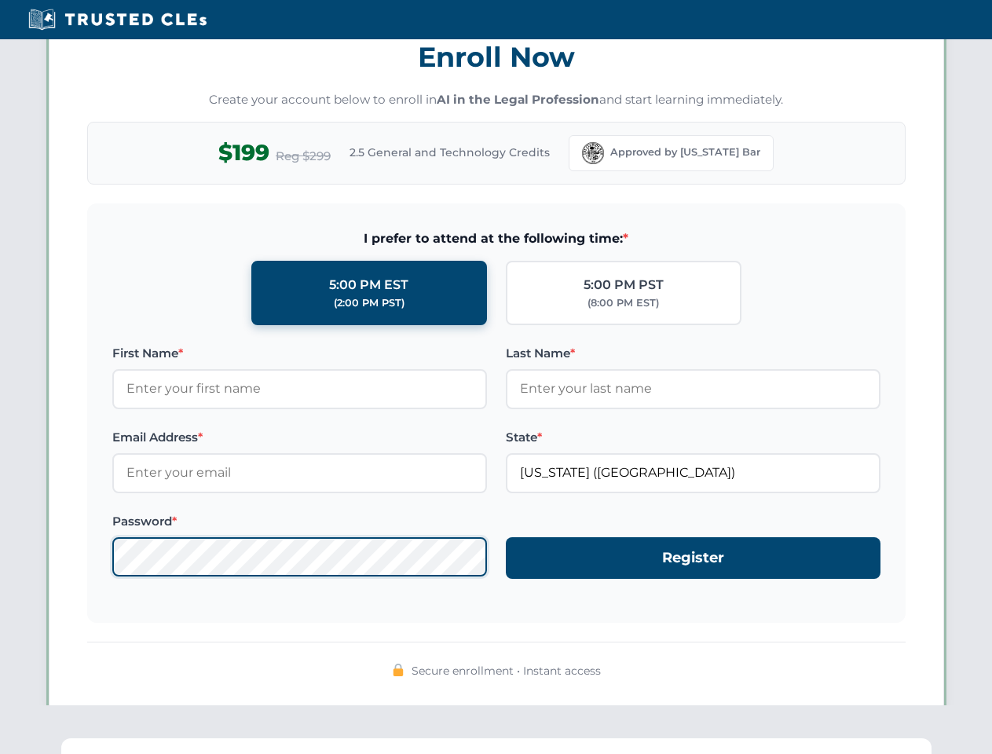 Image resolution: width=992 pixels, height=754 pixels. Describe the element at coordinates (497, 57) in the screenshot. I see `h3: Enroll Now` at that location.